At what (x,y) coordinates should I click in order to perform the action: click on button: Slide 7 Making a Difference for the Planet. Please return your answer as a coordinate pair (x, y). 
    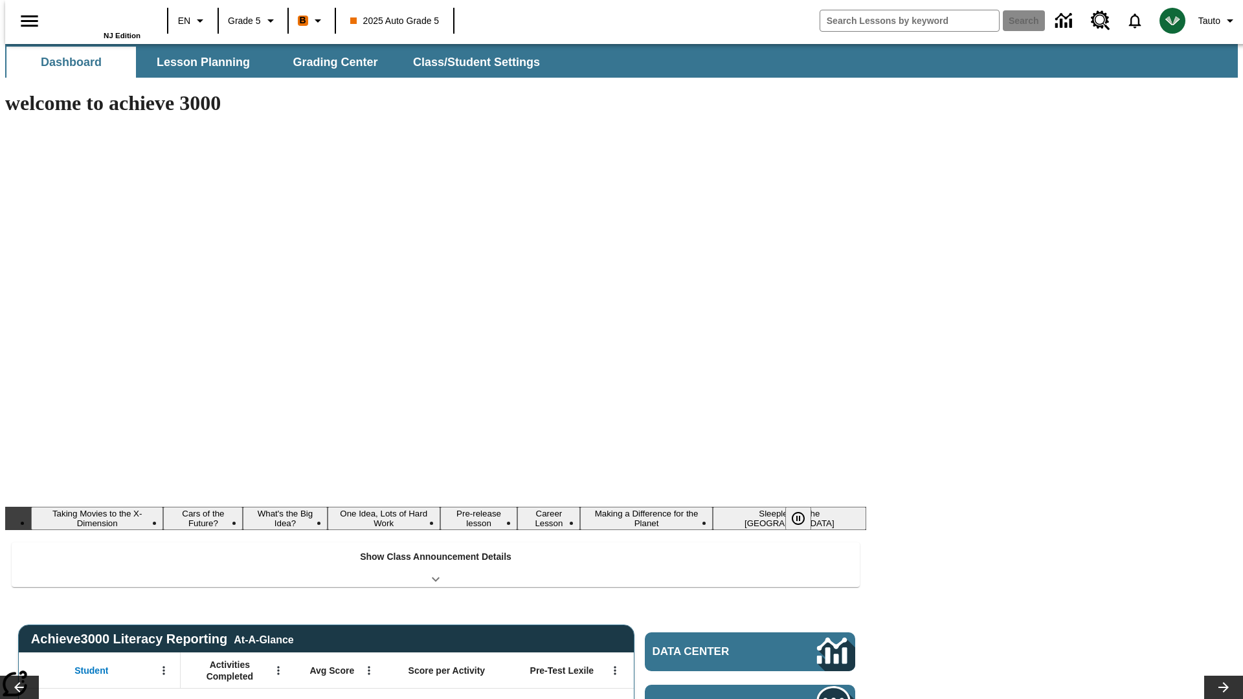
    Looking at the image, I should click on (646, 518).